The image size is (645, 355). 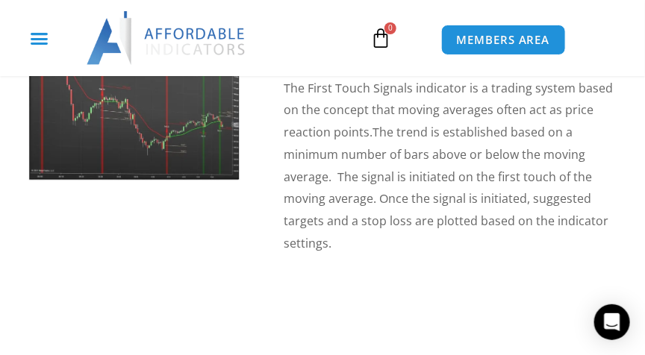 I want to click on div: Open Intercom Messenger, so click(x=612, y=323).